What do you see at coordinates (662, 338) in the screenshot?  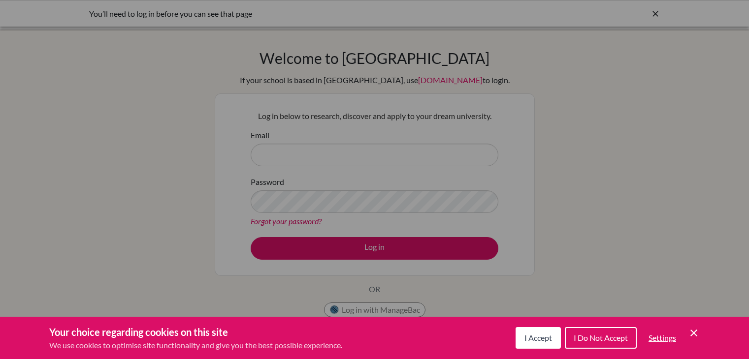 I see `span: Settings` at bounding box center [662, 338].